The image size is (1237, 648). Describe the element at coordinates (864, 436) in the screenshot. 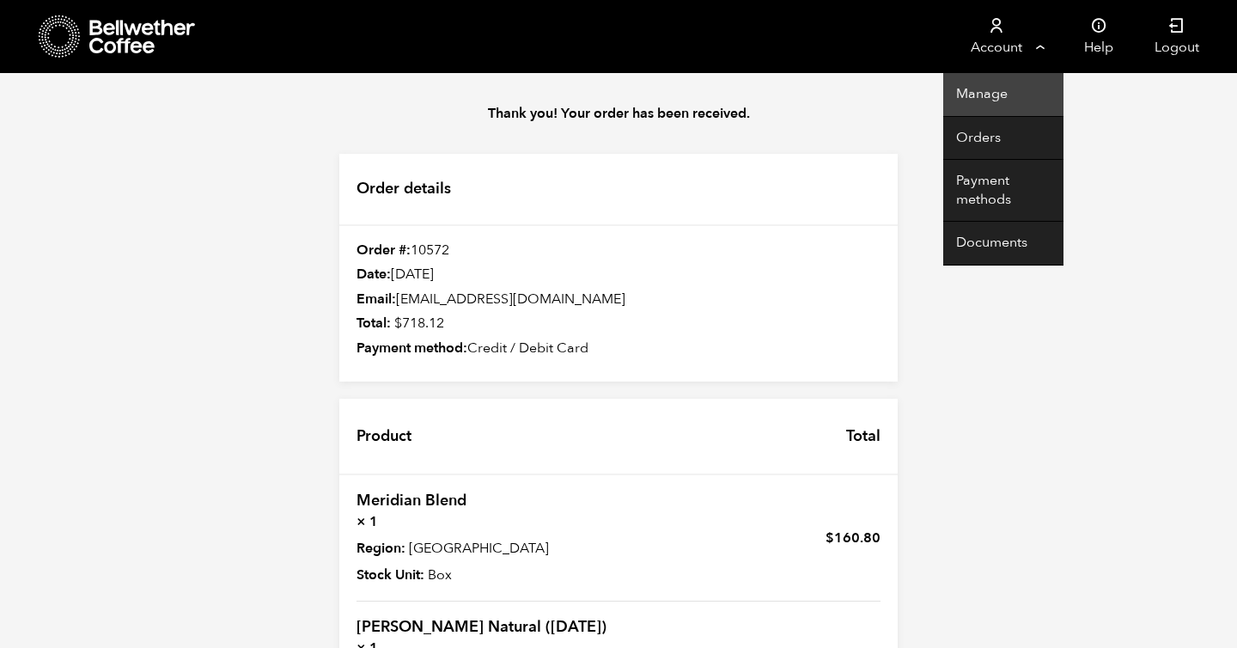

I see `th: Total` at that location.